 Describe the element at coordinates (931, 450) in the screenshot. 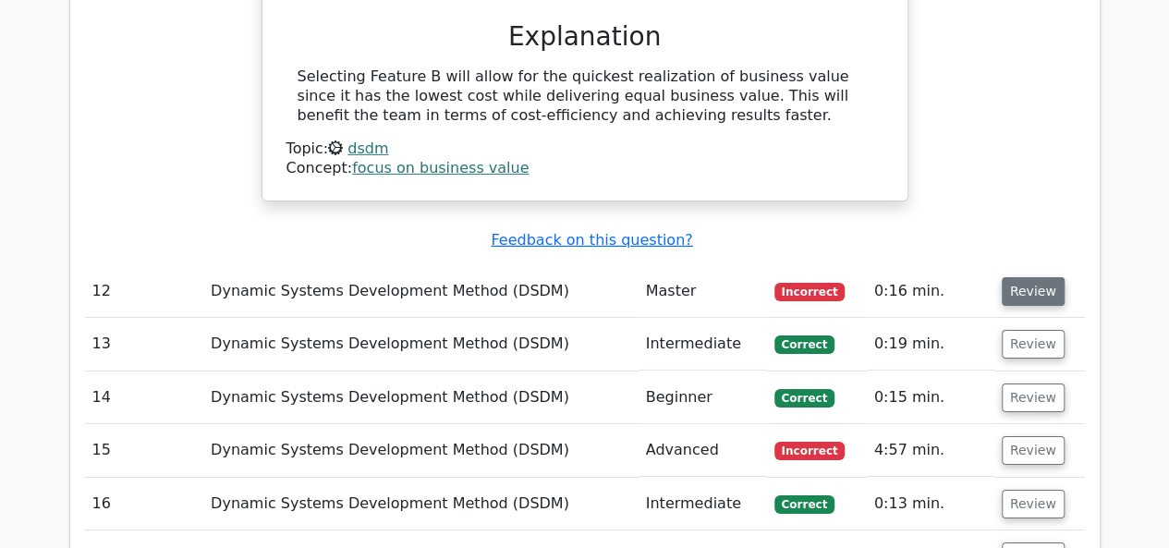

I see `td: 4:57 min.` at that location.